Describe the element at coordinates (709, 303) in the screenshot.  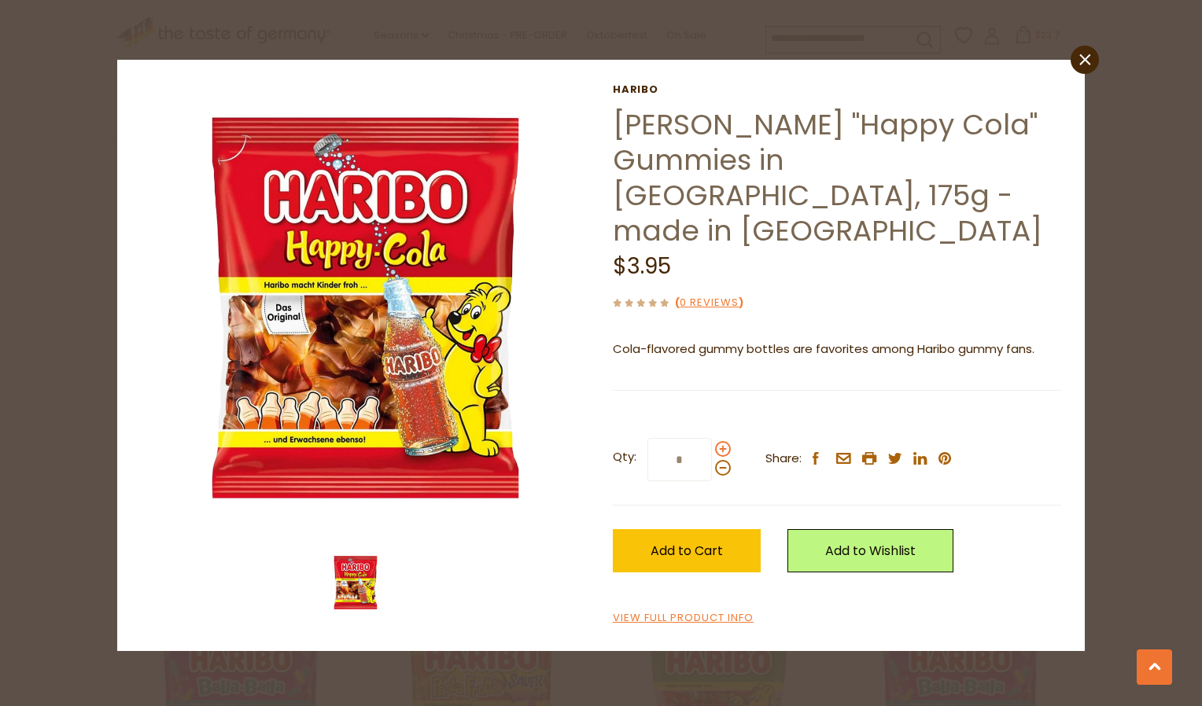
I see `a: 0 Reviews` at that location.